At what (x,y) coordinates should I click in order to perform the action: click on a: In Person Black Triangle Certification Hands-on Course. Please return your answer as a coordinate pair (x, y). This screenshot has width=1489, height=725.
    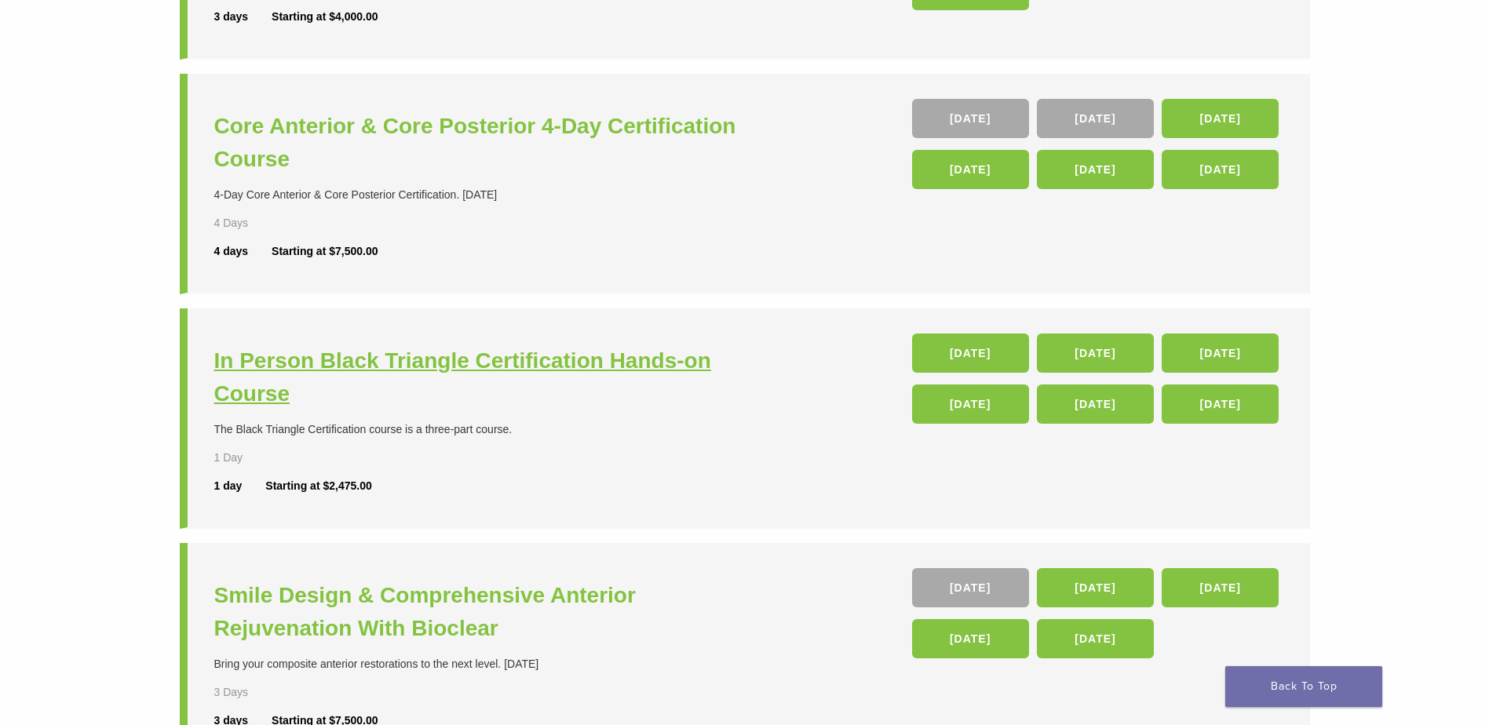
    Looking at the image, I should click on (481, 378).